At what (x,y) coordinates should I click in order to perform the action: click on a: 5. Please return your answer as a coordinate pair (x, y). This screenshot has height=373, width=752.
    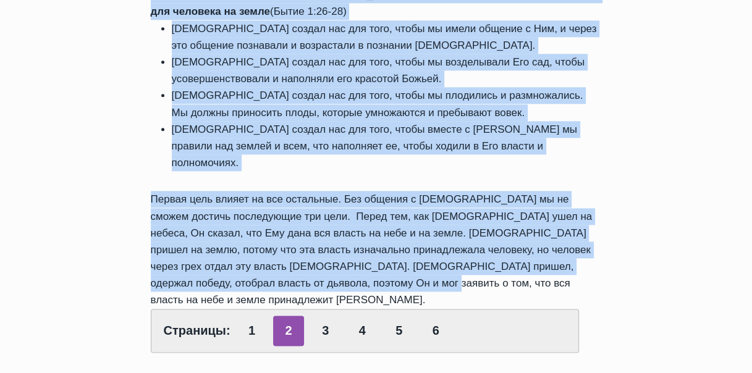
    Looking at the image, I should click on (399, 331).